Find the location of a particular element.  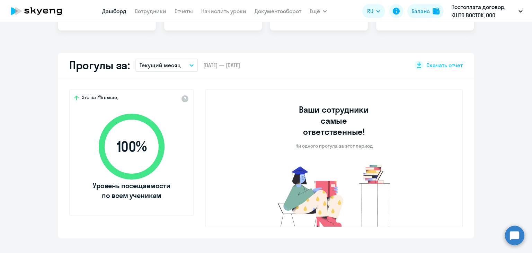

button: Балансbalance is located at coordinates (425, 11).